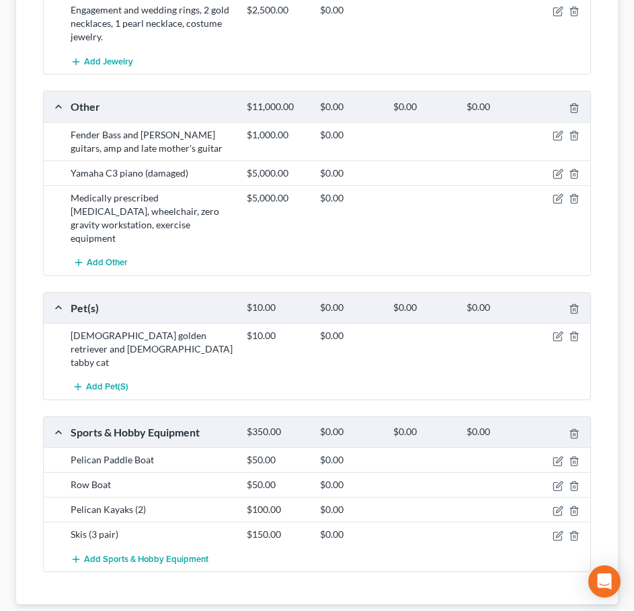  I want to click on div: Yamaha C3 piano (damaged), so click(152, 173).